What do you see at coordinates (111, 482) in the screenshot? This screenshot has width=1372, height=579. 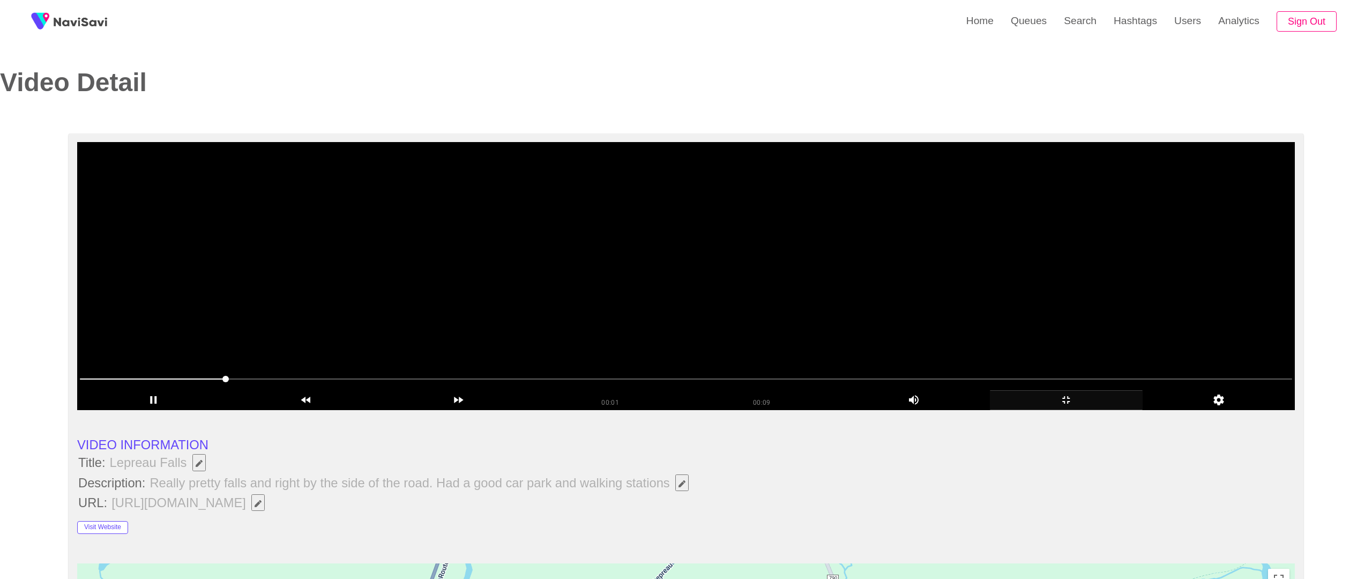 I see `span: Description:` at bounding box center [111, 482].